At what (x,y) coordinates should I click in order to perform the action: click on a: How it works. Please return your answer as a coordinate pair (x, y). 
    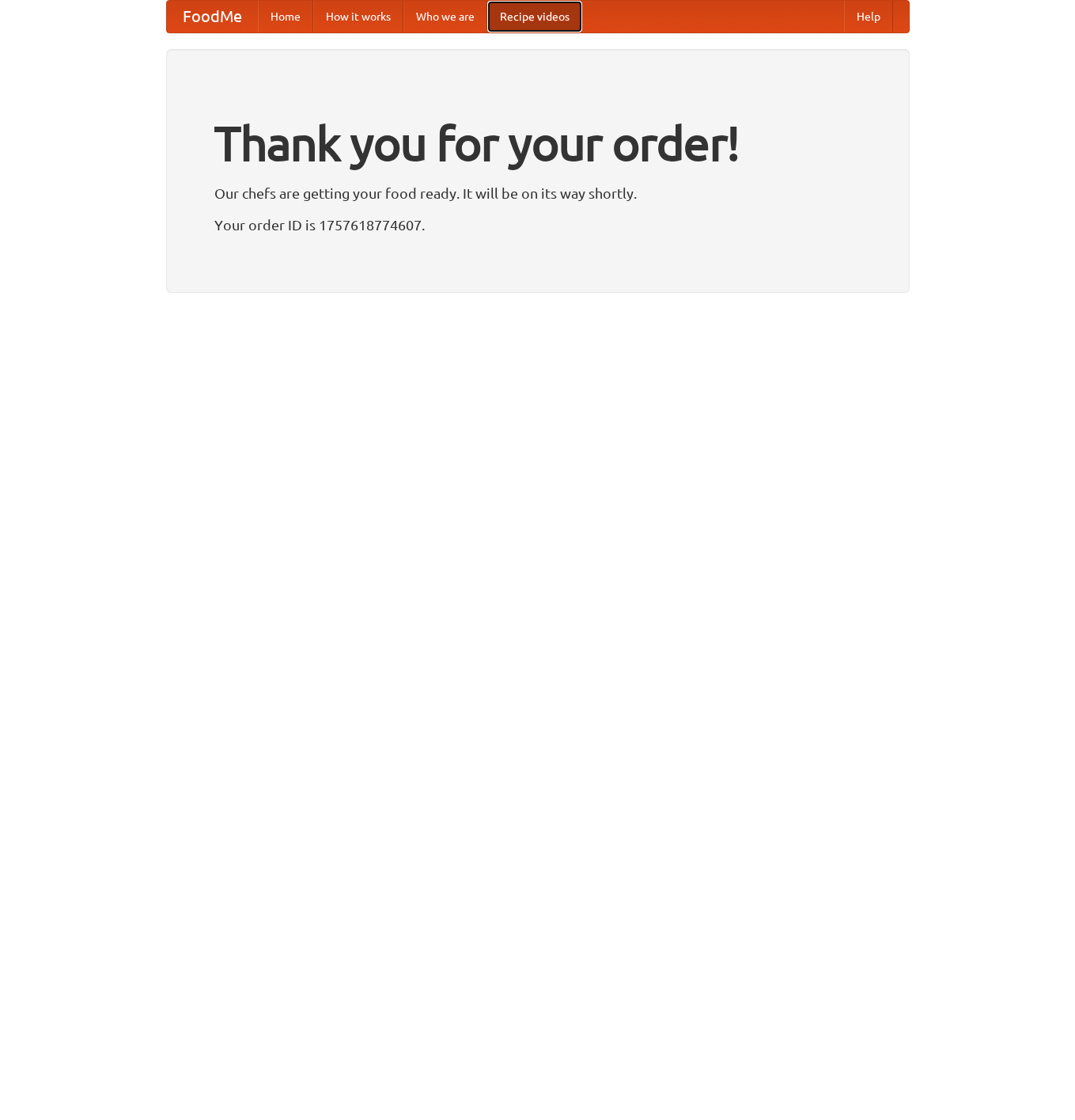
    Looking at the image, I should click on (359, 16).